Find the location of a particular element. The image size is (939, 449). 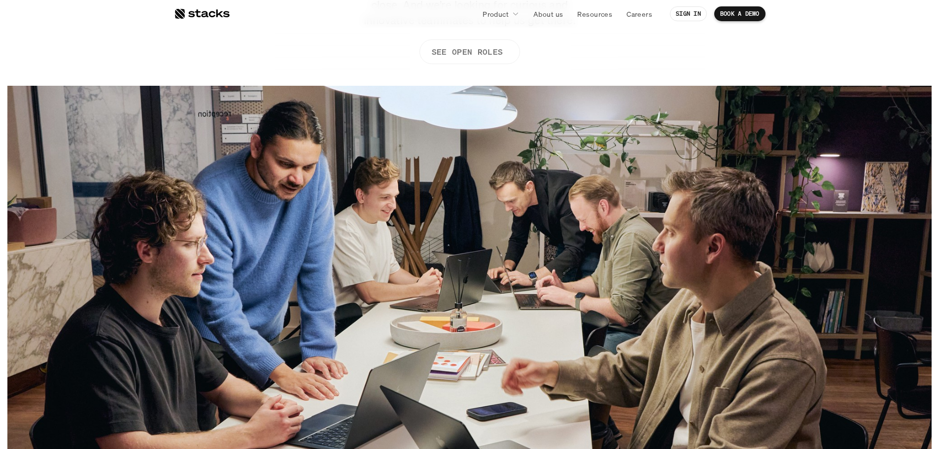

p: Product is located at coordinates (496, 14).